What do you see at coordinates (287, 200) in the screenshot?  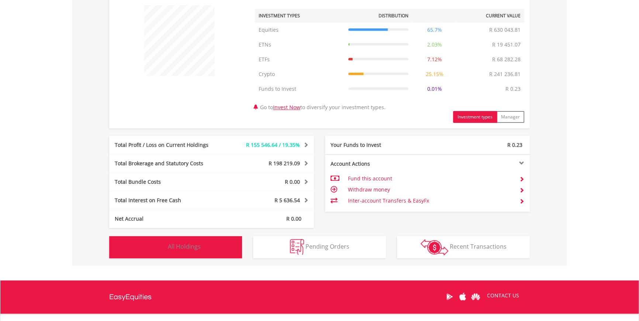 I see `span: R 5 636.54` at bounding box center [287, 200].